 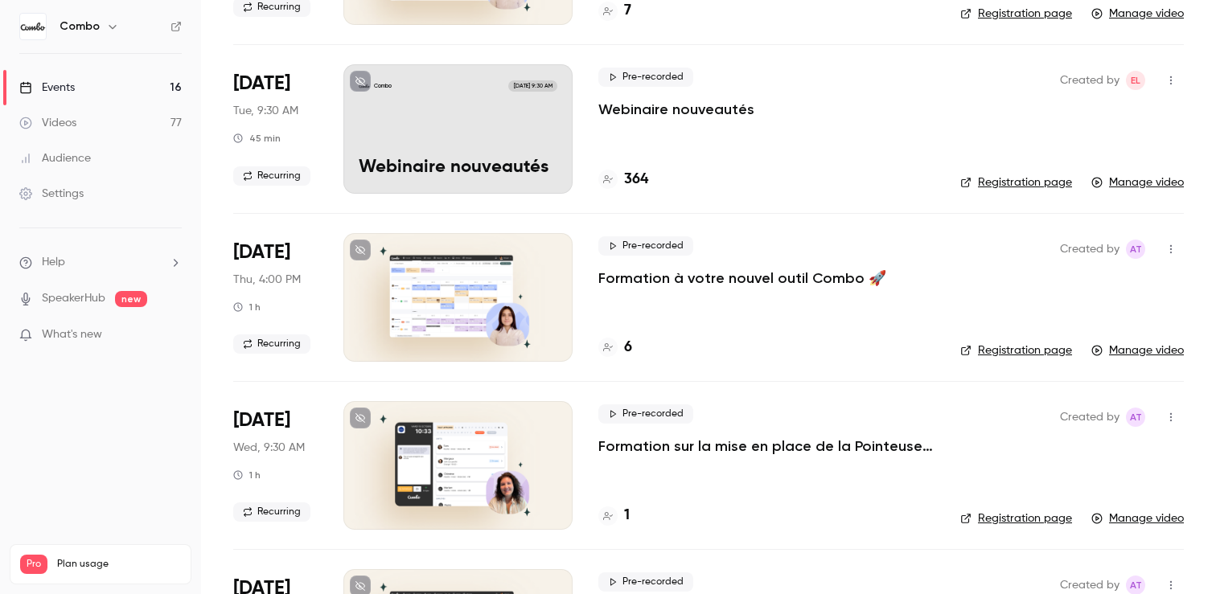 I want to click on span: EL, so click(x=1135, y=80).